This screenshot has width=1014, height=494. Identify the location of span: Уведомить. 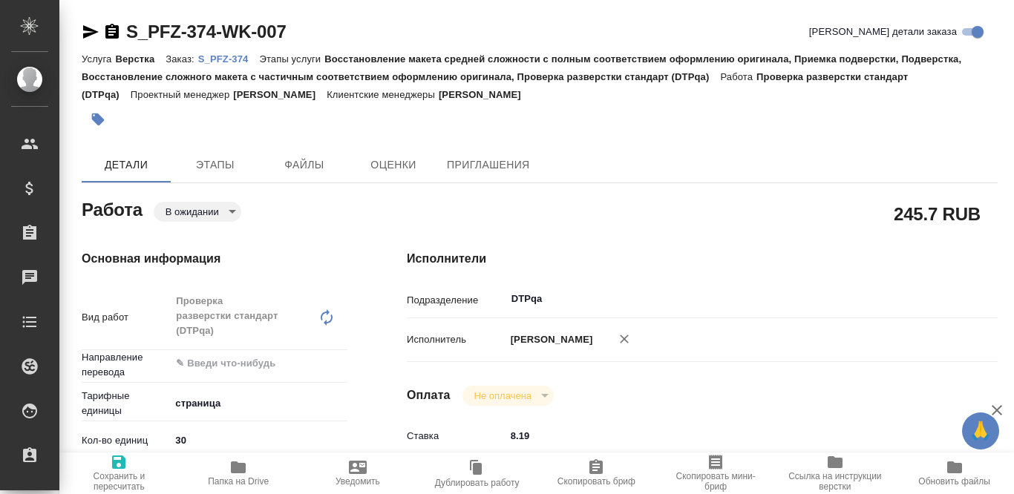
(358, 482).